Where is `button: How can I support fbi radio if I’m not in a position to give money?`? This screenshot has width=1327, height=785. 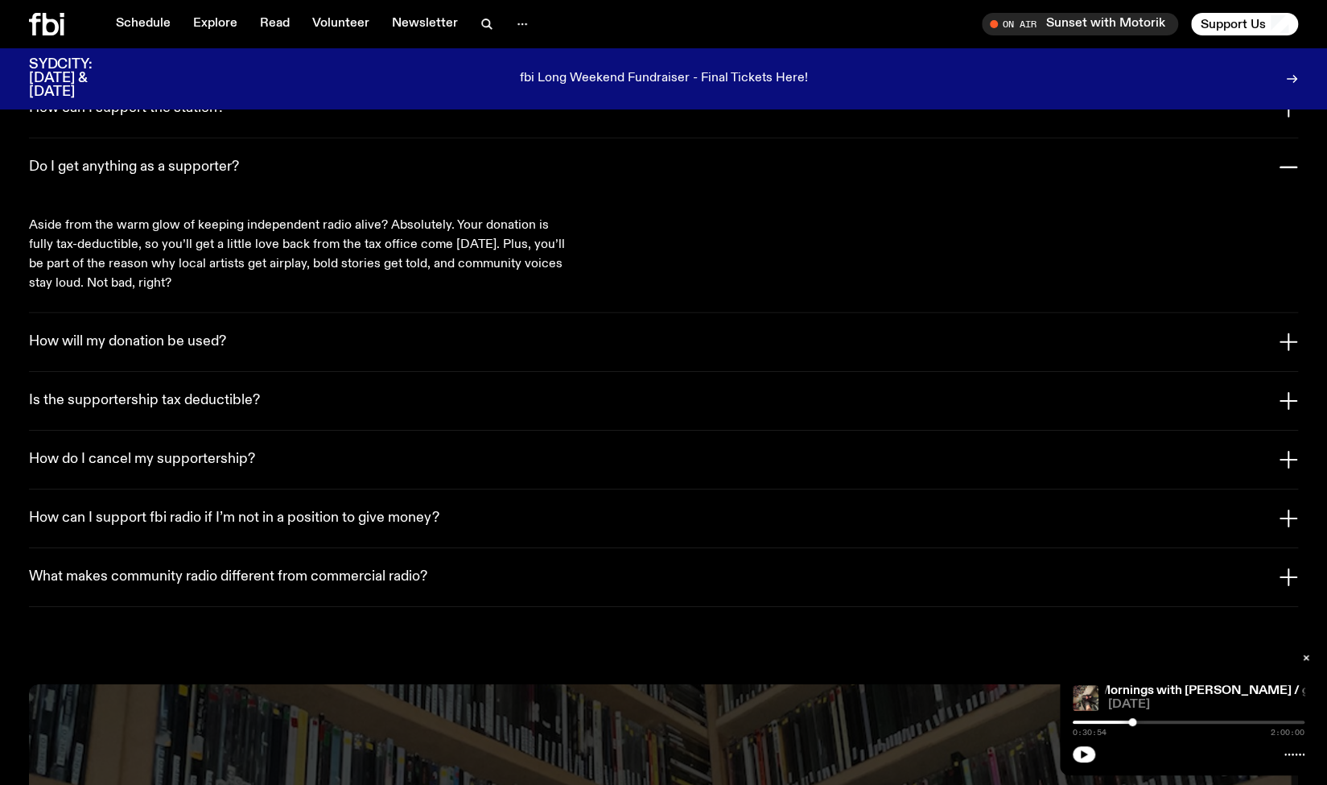
button: How can I support fbi radio if I’m not in a position to give money? is located at coordinates (663, 518).